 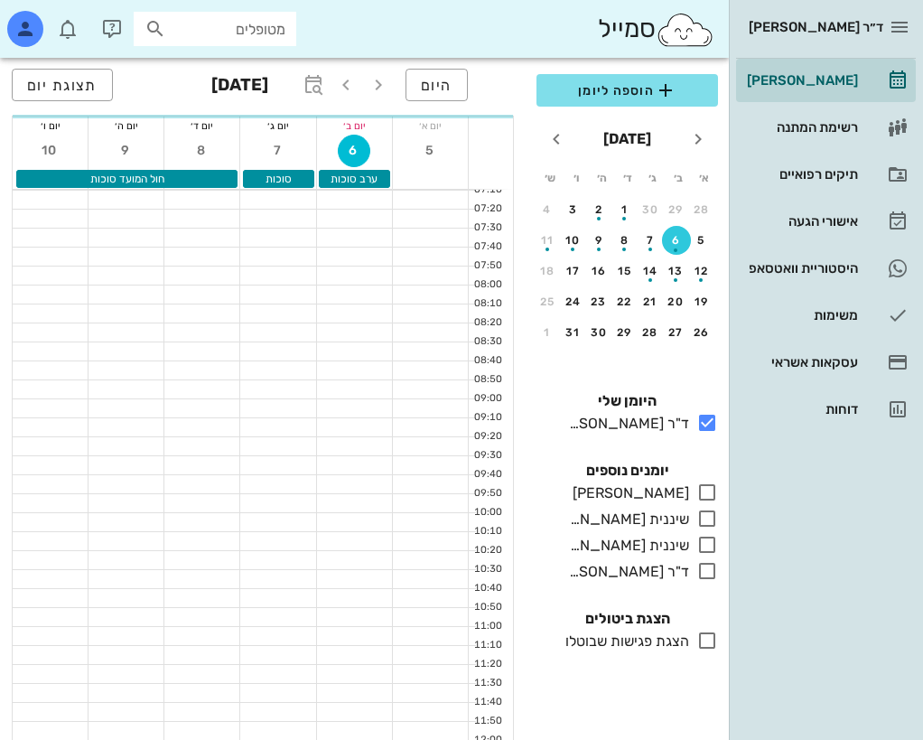 I want to click on div: 19, so click(x=702, y=302).